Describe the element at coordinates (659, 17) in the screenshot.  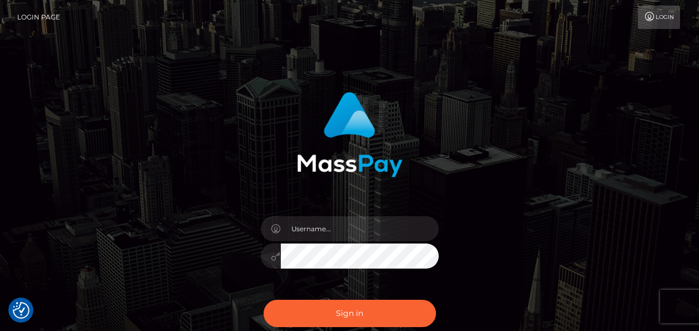
I see `a: Login` at that location.